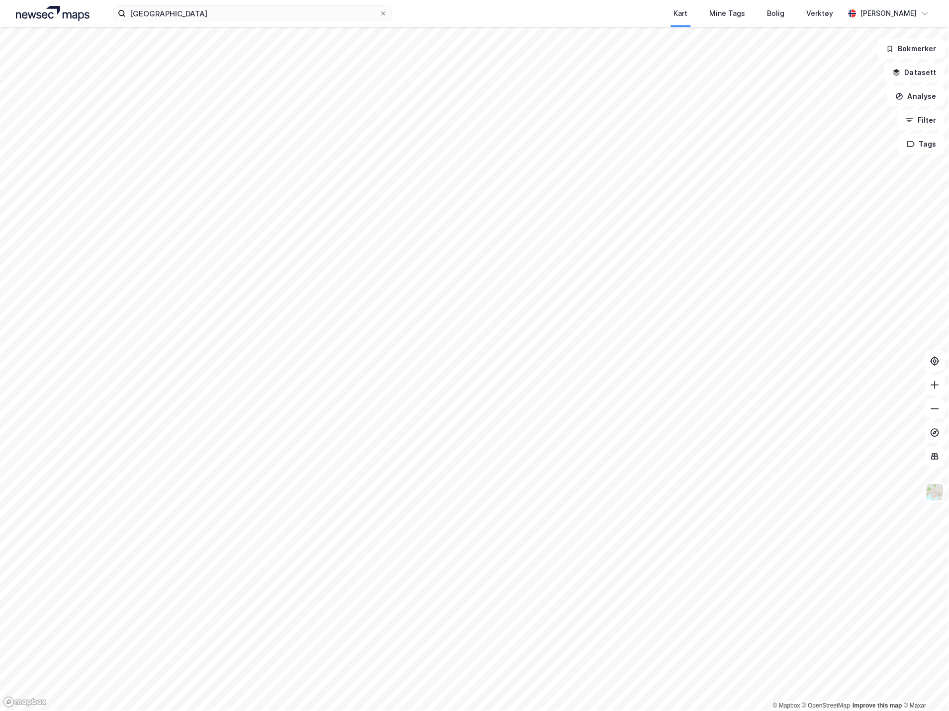 The image size is (949, 711). I want to click on div: Kart, so click(681, 13).